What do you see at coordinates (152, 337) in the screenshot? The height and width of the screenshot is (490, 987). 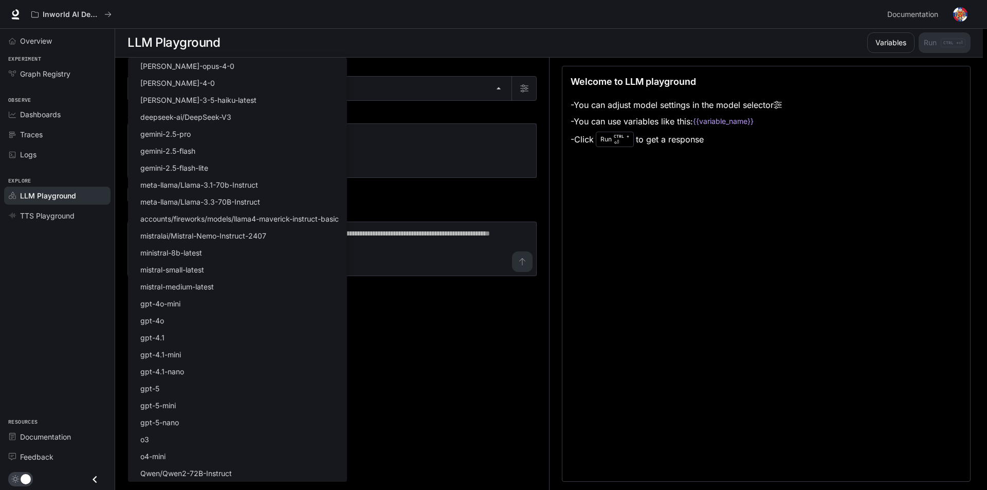 I see `p: gpt-4.1` at bounding box center [152, 337].